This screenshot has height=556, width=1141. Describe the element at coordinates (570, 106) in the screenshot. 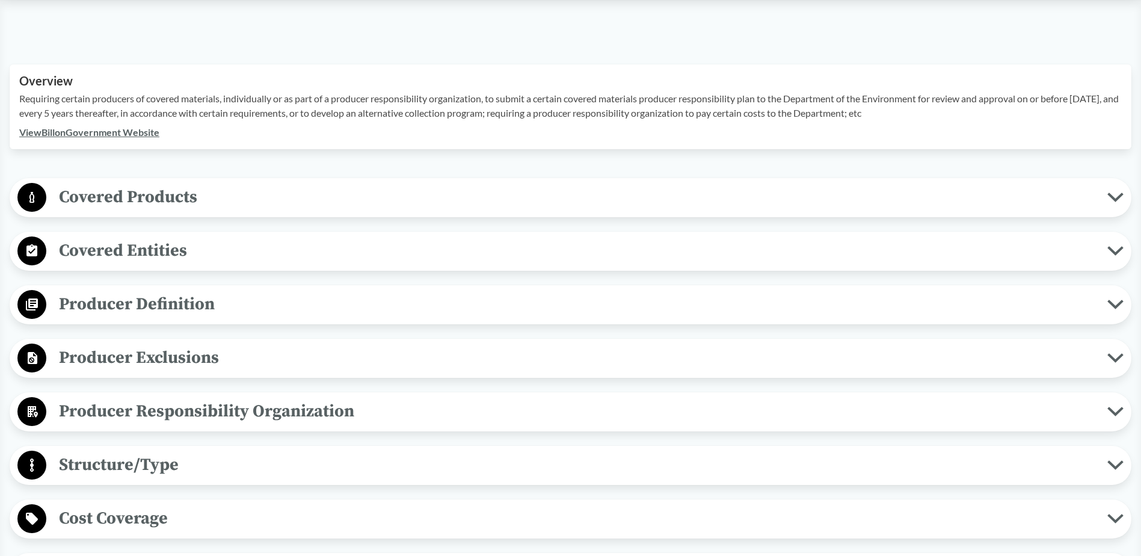

I see `p: Requiring certain producers of covered materials, individually or as part of a producer responsib...` at that location.